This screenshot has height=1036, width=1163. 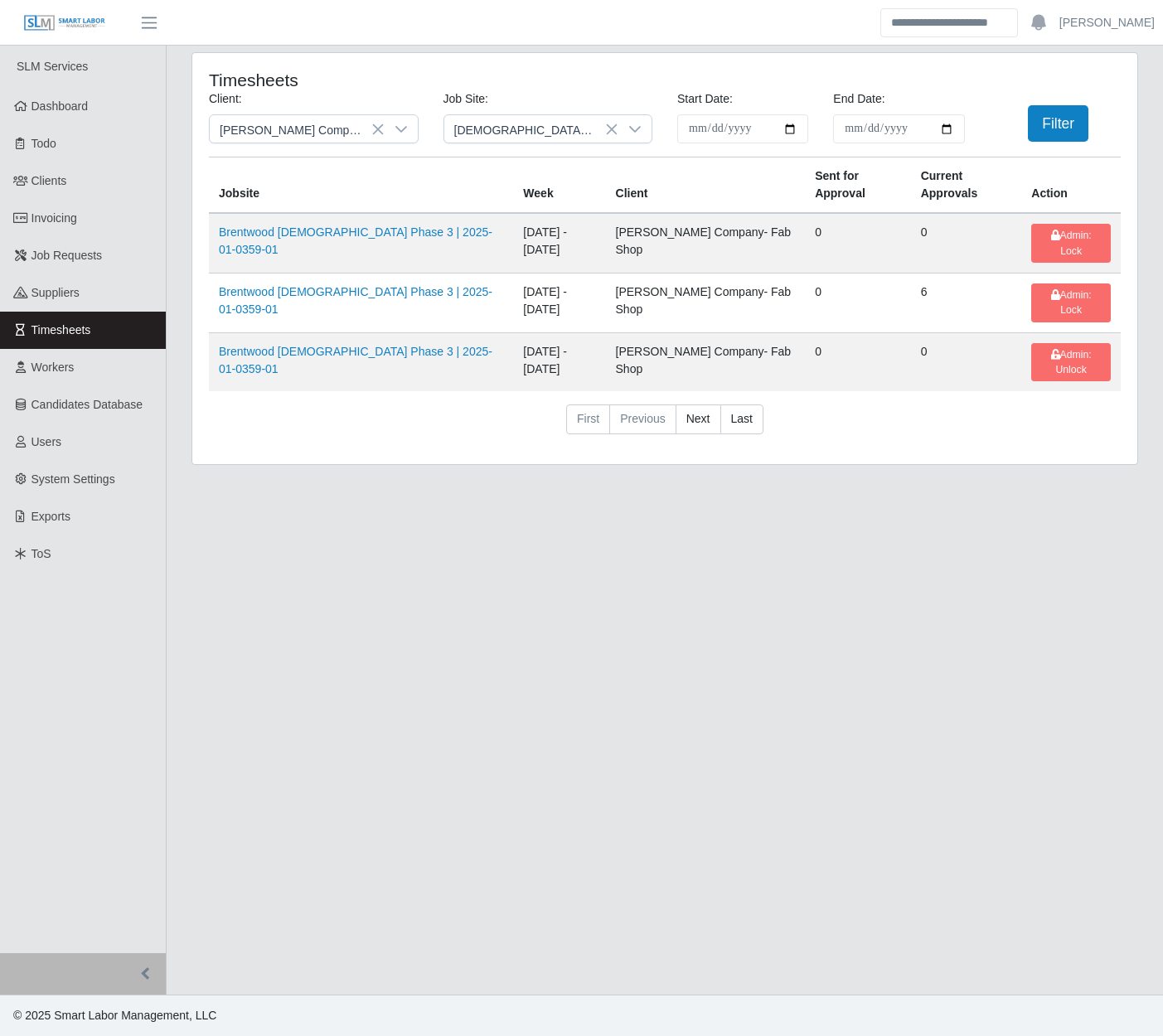 I want to click on label: End Date:, so click(x=859, y=98).